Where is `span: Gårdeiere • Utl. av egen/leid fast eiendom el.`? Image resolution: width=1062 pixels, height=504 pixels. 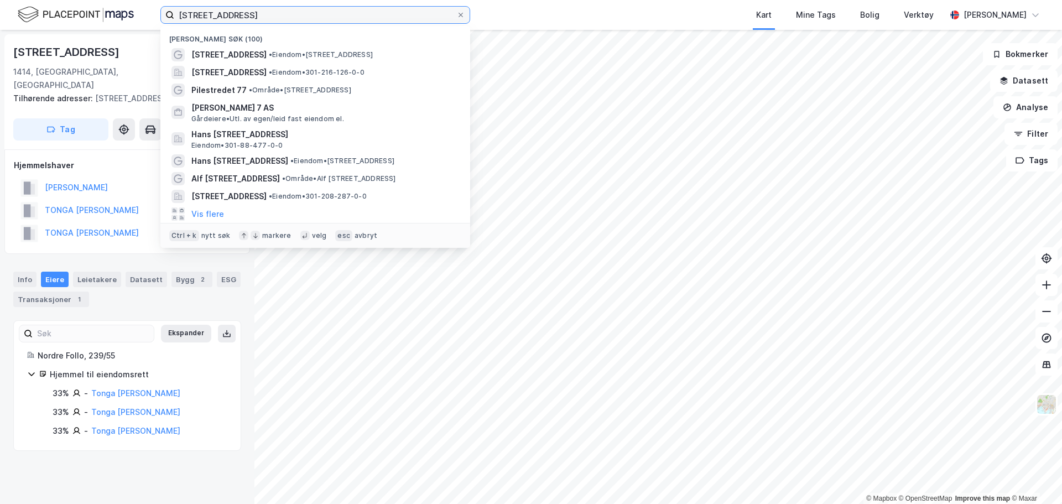
span: Gårdeiere • Utl. av egen/leid fast eiendom el. is located at coordinates (268, 119).